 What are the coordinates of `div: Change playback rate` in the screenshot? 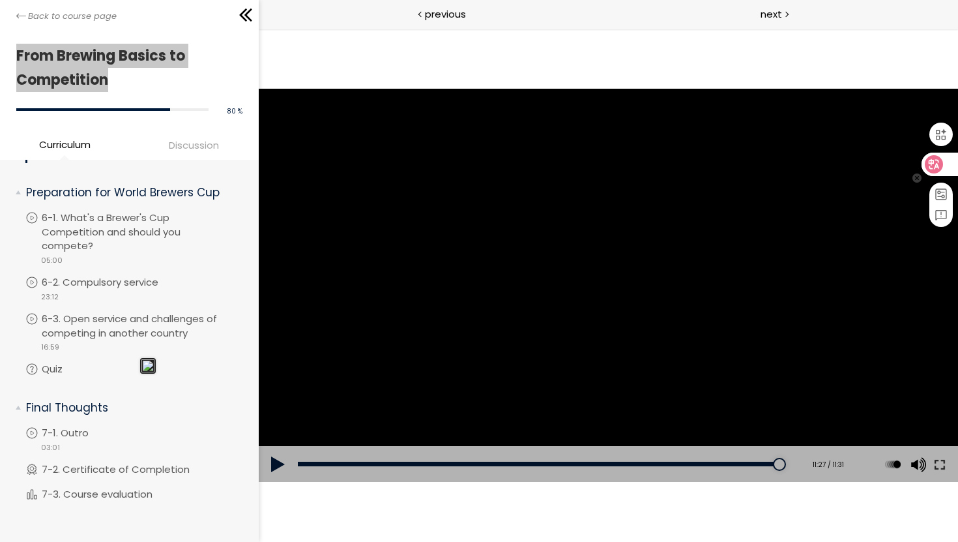 It's located at (634, 436).